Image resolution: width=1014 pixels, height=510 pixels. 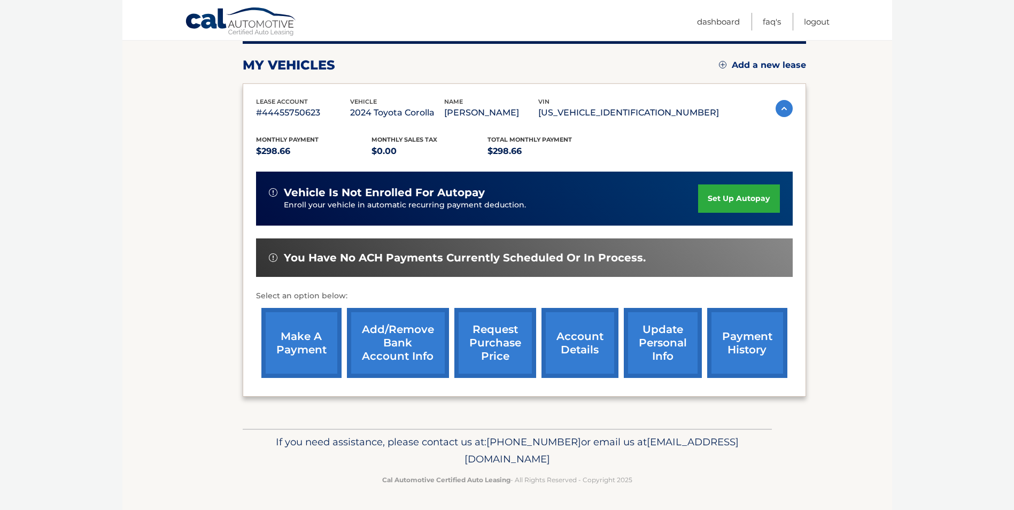 I want to click on span: Total Monthly Payment, so click(x=530, y=140).